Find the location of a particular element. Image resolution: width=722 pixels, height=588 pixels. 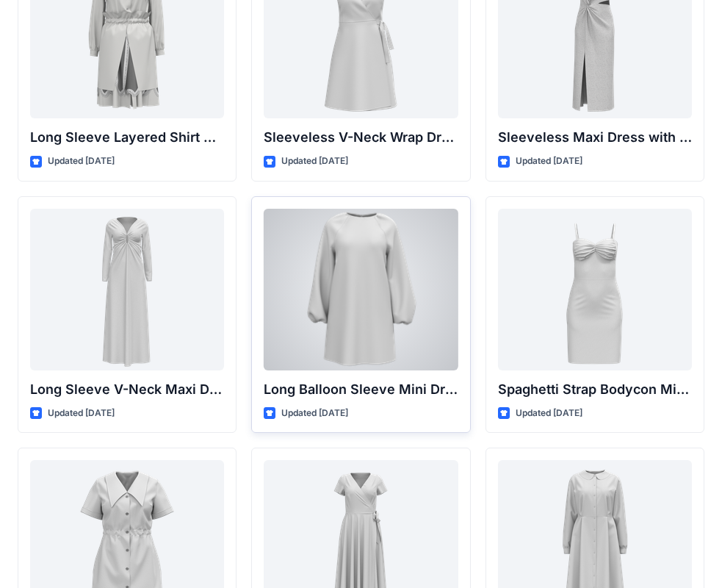

a: Spaghetti Strap Bodycon Mini Dress with Bust Detail is located at coordinates (595, 289).